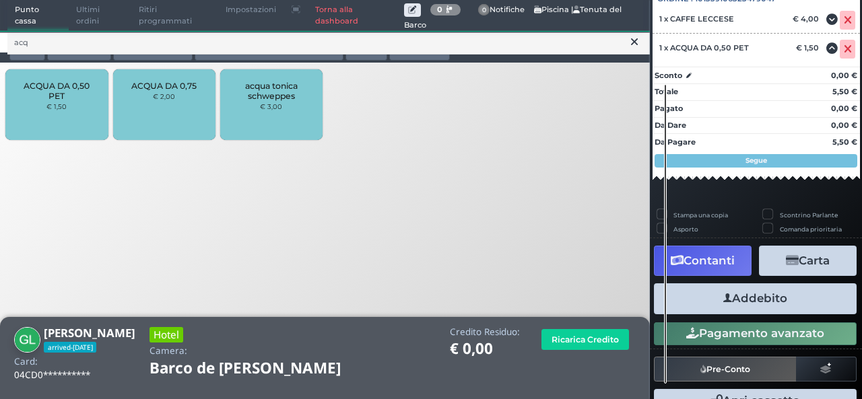  What do you see at coordinates (27, 340) in the screenshot?
I see `img: giorgia lepere` at bounding box center [27, 340].